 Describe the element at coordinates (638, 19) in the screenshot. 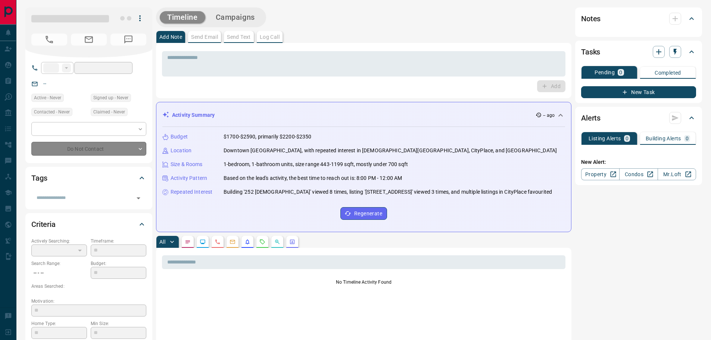

I see `div: Notes` at that location.